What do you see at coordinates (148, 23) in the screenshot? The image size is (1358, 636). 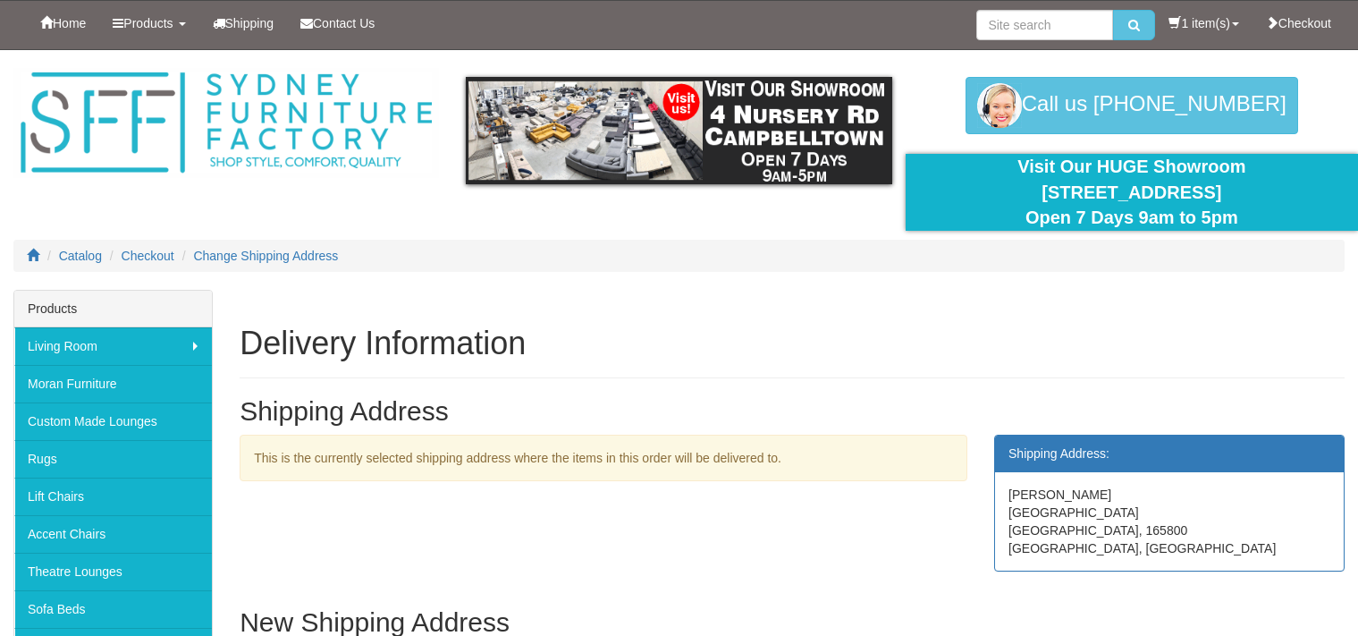 I see `a: Products` at bounding box center [148, 23].